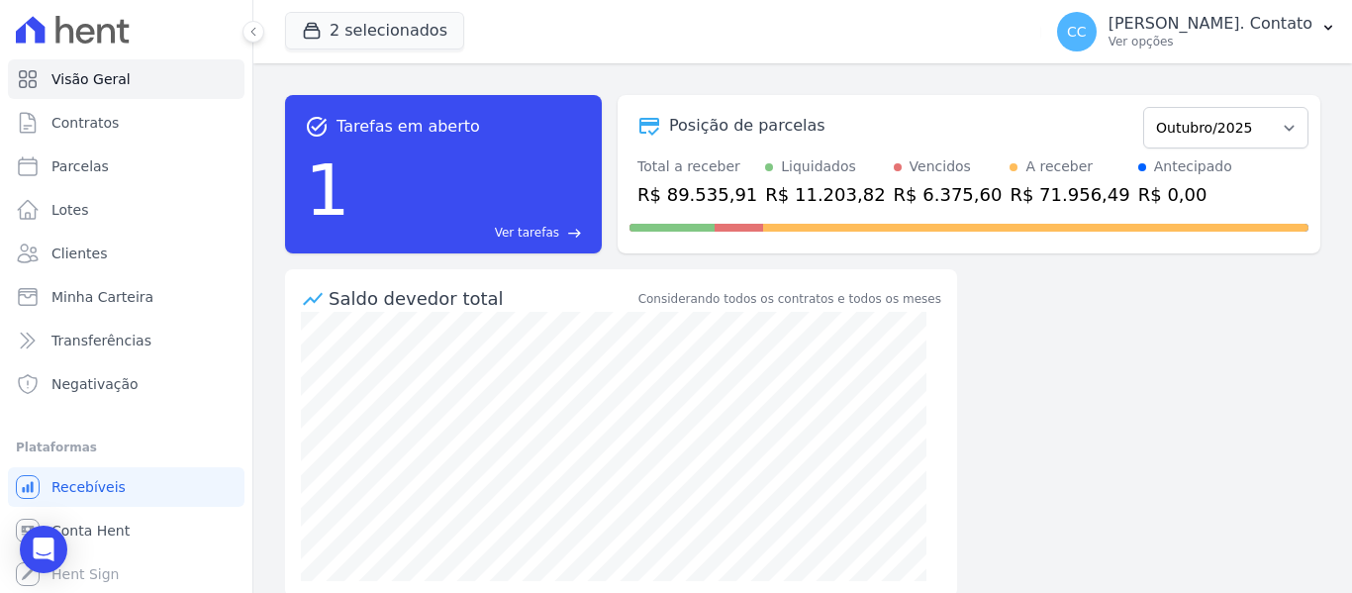 The width and height of the screenshot is (1352, 593). I want to click on span: Transferências, so click(101, 340).